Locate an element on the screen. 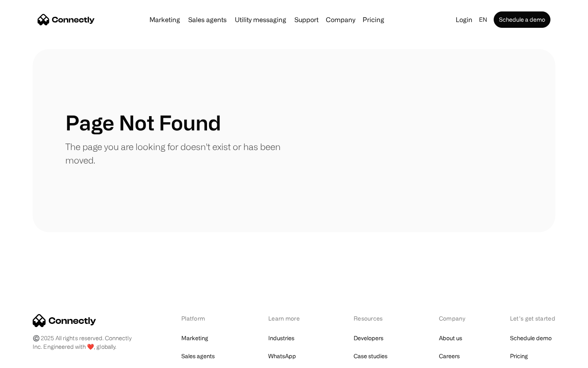  a: WhatsApp is located at coordinates (282, 356).